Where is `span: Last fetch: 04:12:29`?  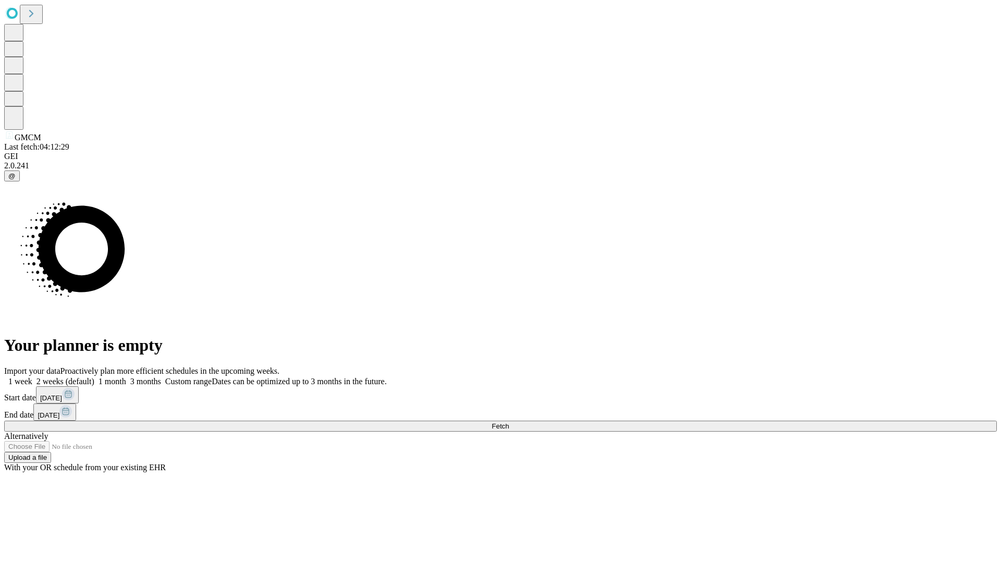
span: Last fetch: 04:12:29 is located at coordinates (36, 146).